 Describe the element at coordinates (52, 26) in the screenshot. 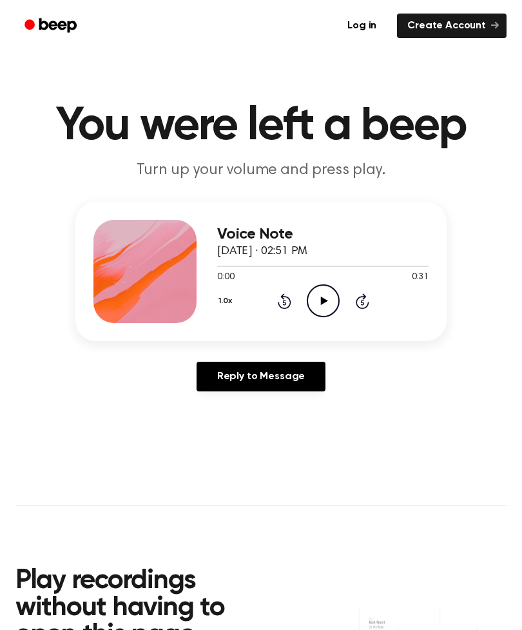

I see `a: Beep` at that location.